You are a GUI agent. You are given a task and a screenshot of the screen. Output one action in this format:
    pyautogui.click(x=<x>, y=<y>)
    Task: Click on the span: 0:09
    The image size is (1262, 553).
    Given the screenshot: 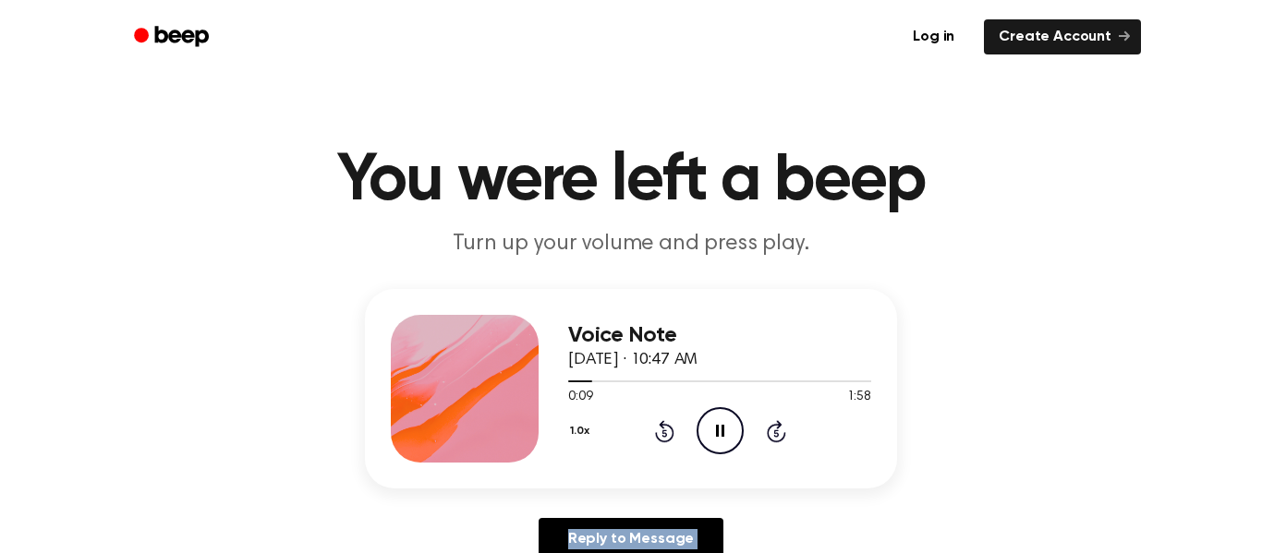 What is the action you would take?
    pyautogui.click(x=580, y=397)
    